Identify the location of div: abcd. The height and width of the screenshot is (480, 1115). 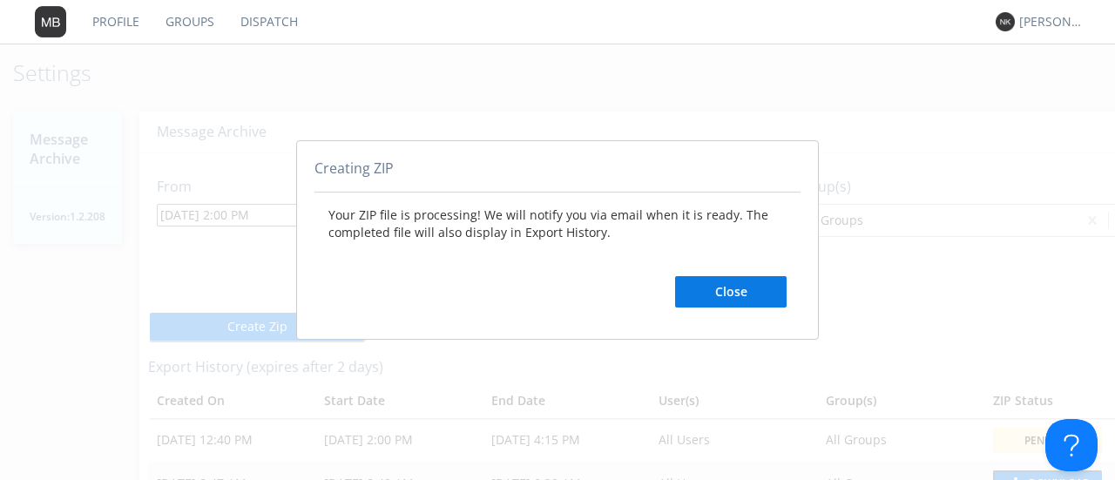
(558, 240).